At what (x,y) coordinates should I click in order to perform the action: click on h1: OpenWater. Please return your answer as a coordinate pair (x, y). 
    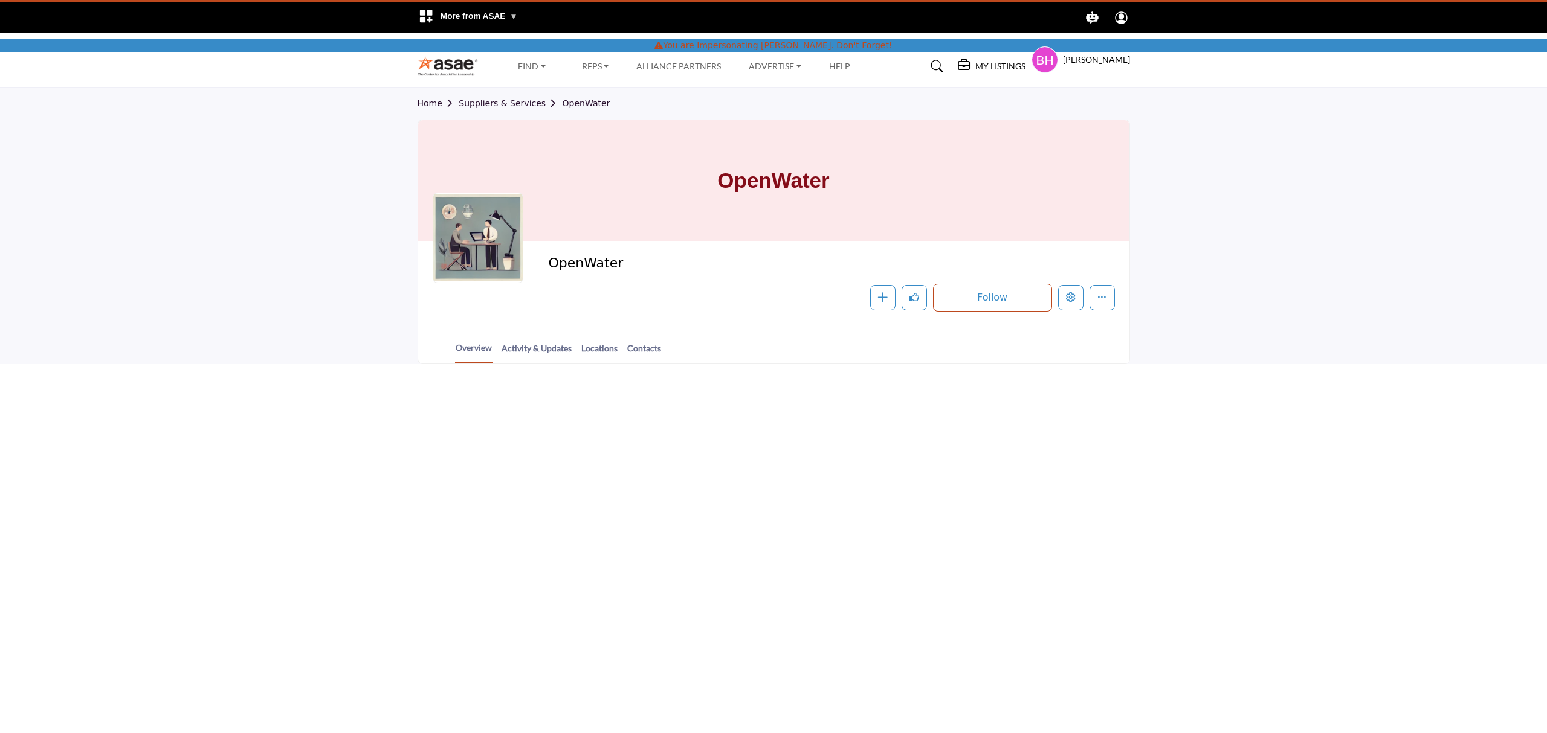
    Looking at the image, I should click on (773, 181).